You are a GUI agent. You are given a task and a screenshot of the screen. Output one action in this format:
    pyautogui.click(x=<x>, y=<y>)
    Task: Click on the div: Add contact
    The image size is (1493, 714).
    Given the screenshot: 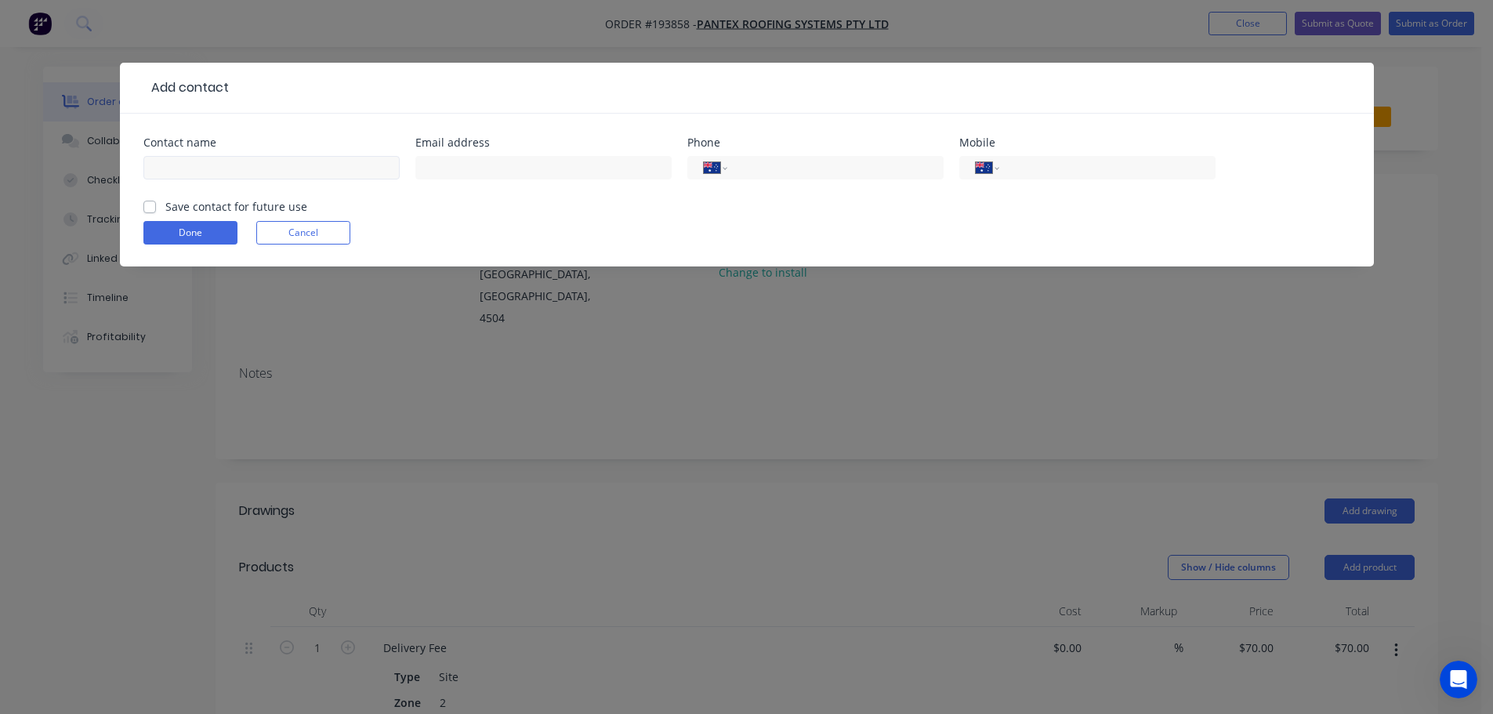 What is the action you would take?
    pyautogui.click(x=186, y=88)
    